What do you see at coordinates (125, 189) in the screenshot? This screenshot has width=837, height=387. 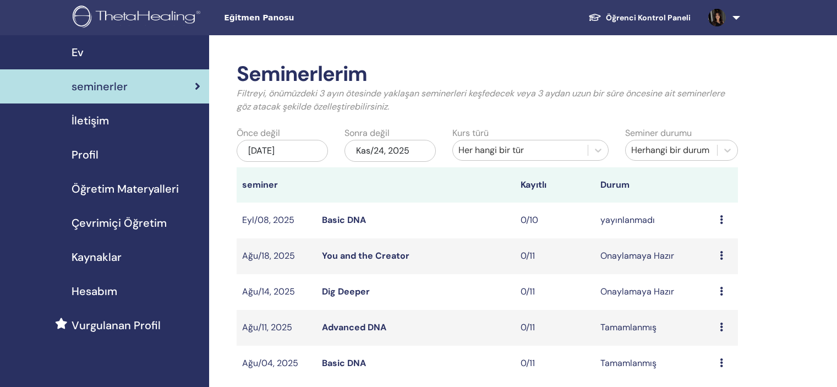 I see `span: Öğretim Materyalleri` at bounding box center [125, 189].